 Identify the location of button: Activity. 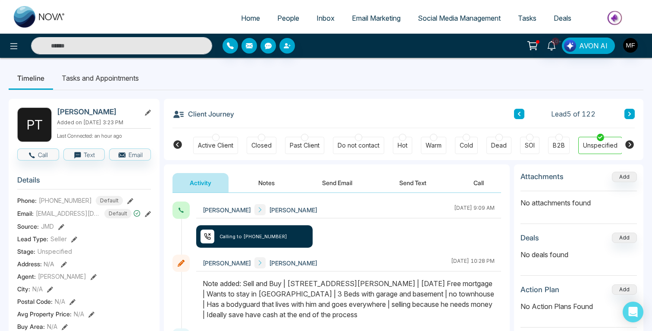
(200, 182).